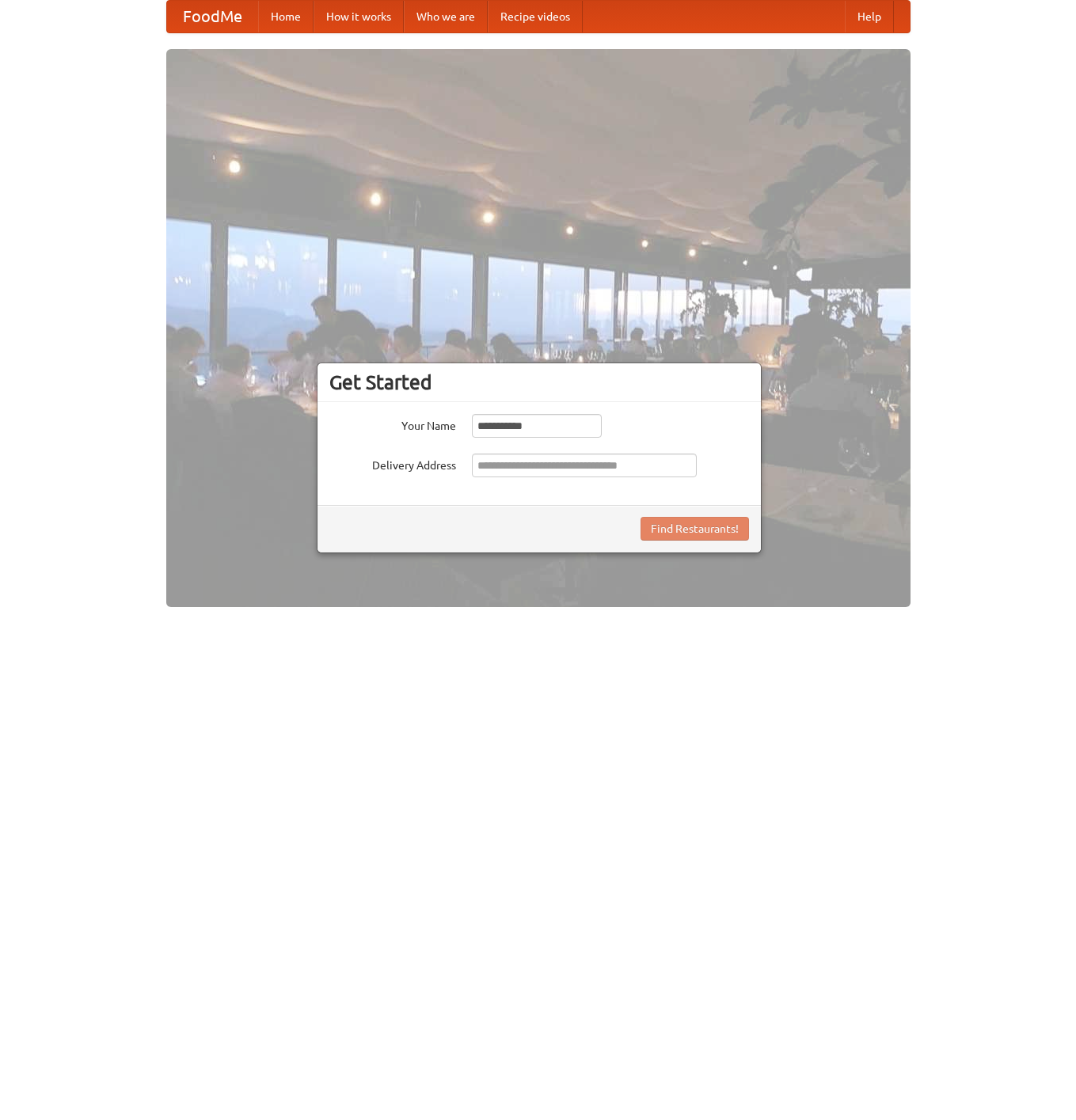 This screenshot has width=1076, height=1120. What do you see at coordinates (393, 463) in the screenshot?
I see `label: Delivery Address` at bounding box center [393, 463].